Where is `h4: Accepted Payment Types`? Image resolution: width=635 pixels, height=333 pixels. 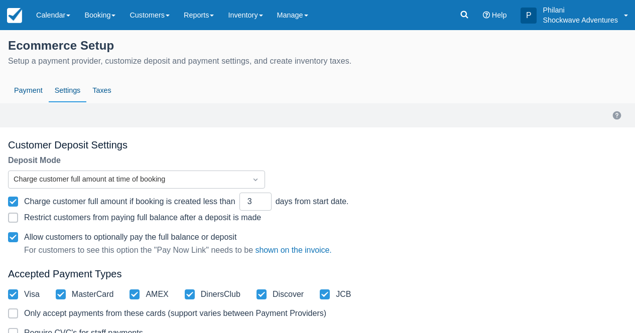
h4: Accepted Payment Types is located at coordinates (317, 274).